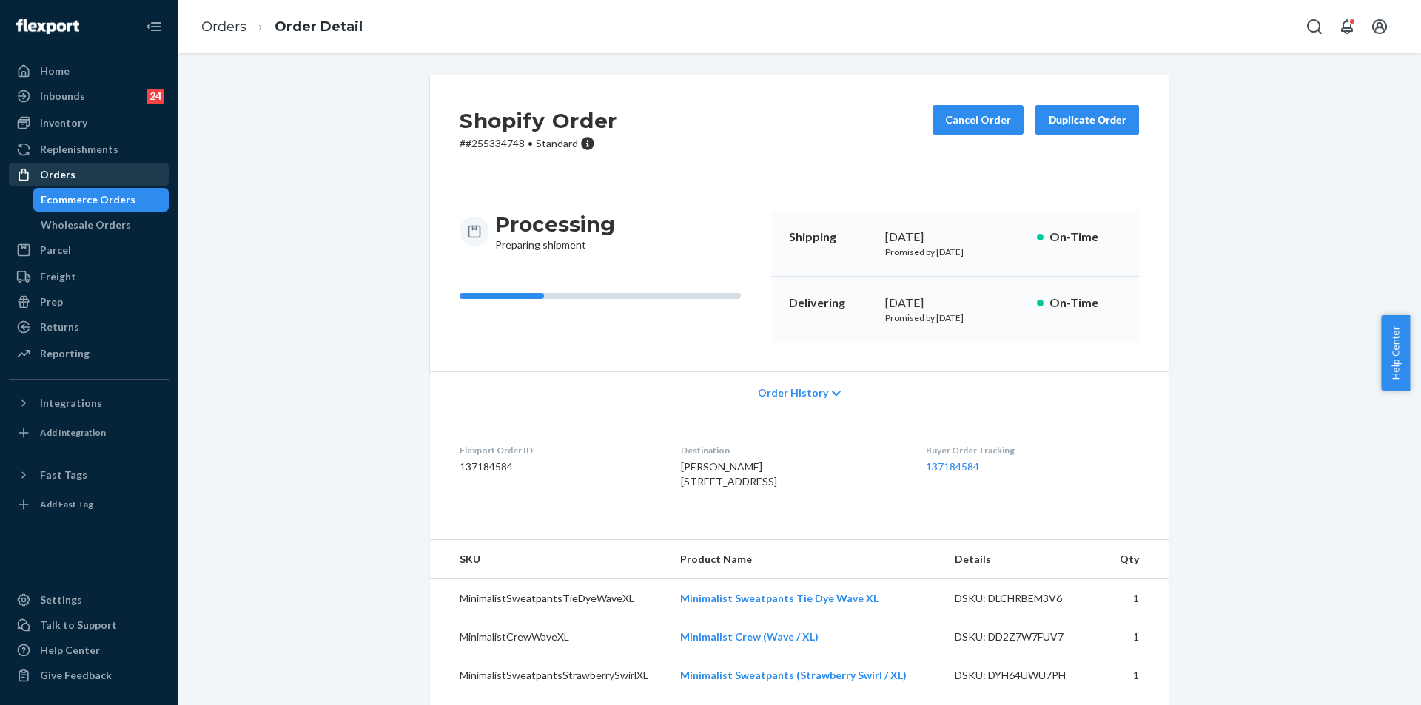 Image resolution: width=1421 pixels, height=705 pixels. I want to click on a: Minimalist Sweatpants Tie Dye Wave XL, so click(779, 598).